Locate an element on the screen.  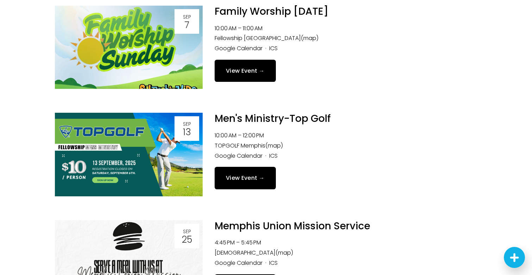
a: Men's Ministry-Top Golf is located at coordinates (273, 119).